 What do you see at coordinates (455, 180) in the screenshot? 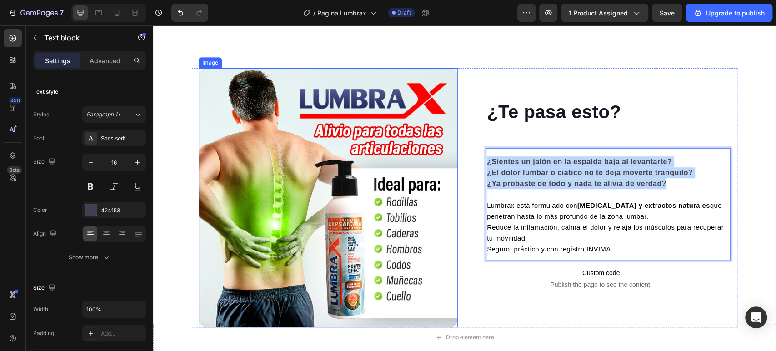
I see `div: Rich Text Editor. Editing area: main` at bounding box center [455, 180].